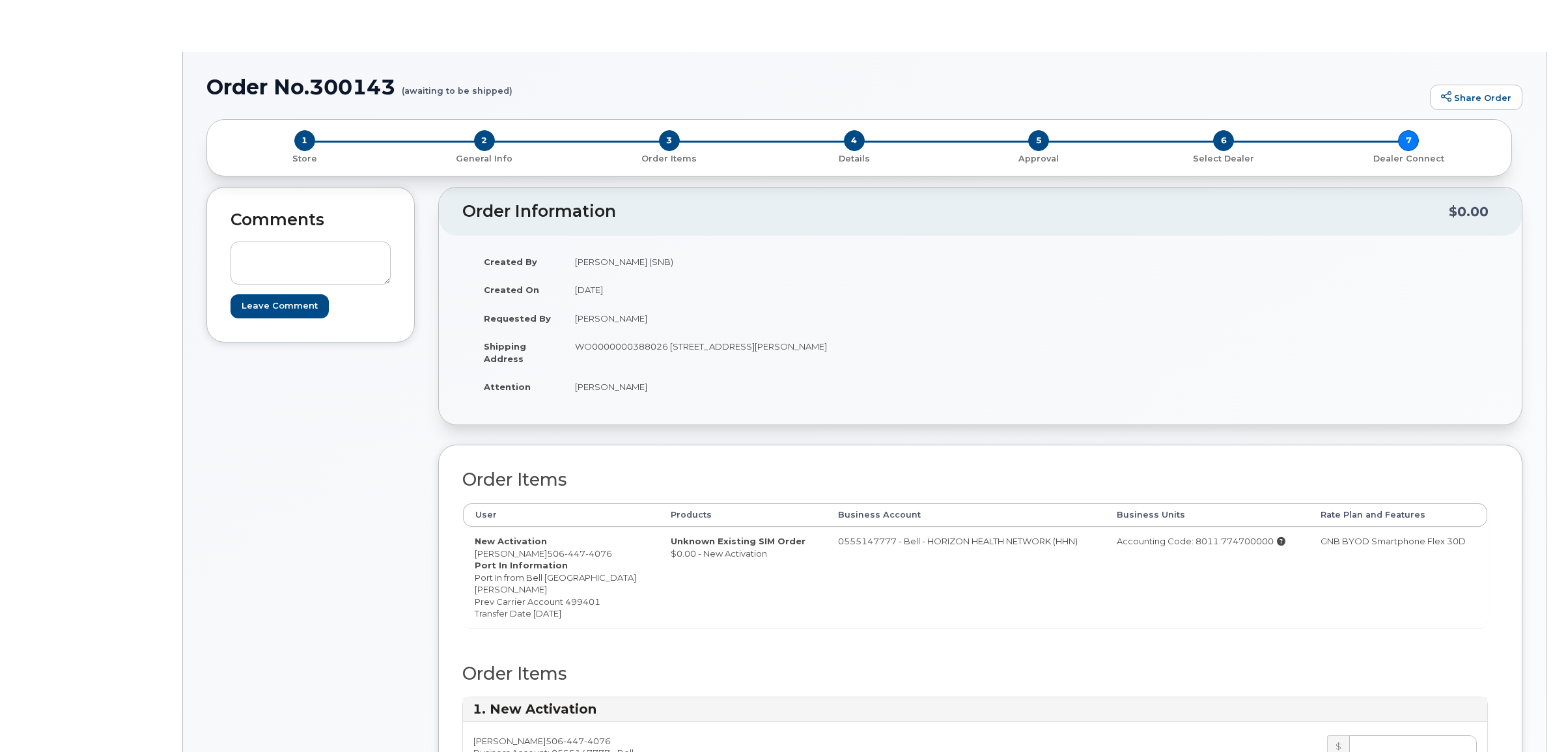 The image size is (1553, 752). Describe the element at coordinates (457, 85) in the screenshot. I see `small: (awaiting to be shipped)` at that location.